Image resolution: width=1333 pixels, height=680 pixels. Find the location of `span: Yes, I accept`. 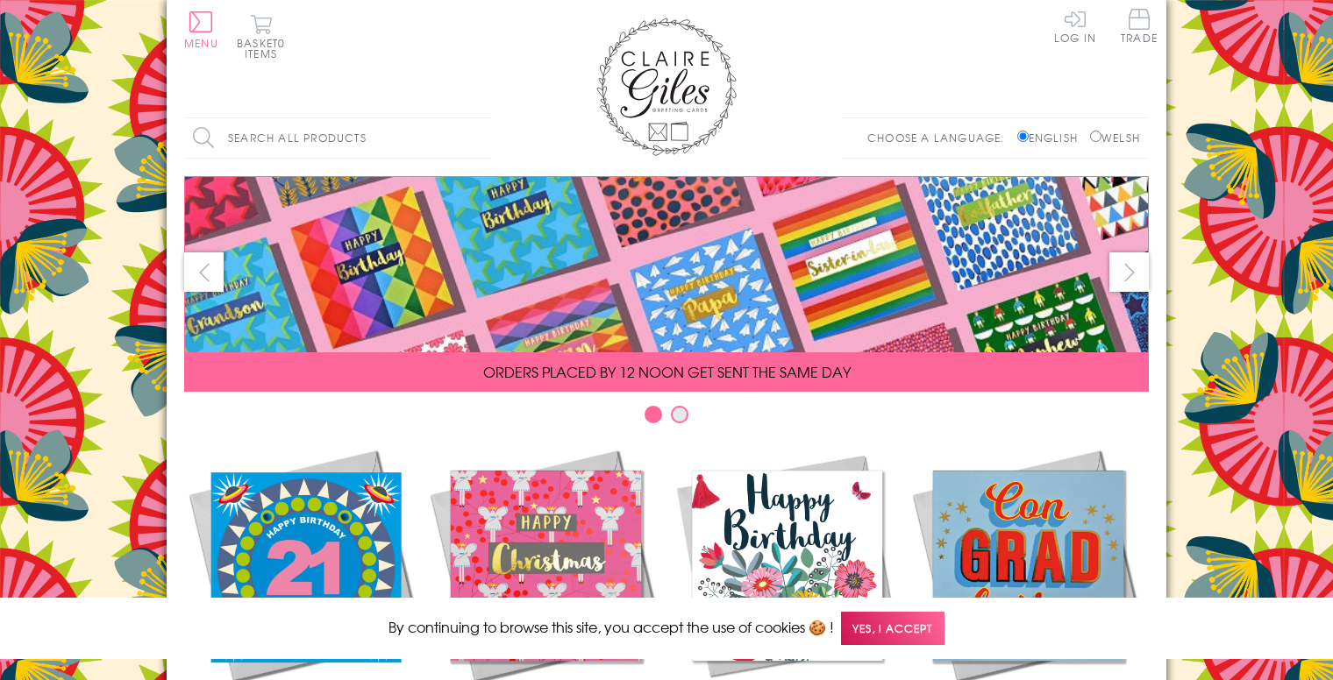

span: Yes, I accept is located at coordinates (893, 629).